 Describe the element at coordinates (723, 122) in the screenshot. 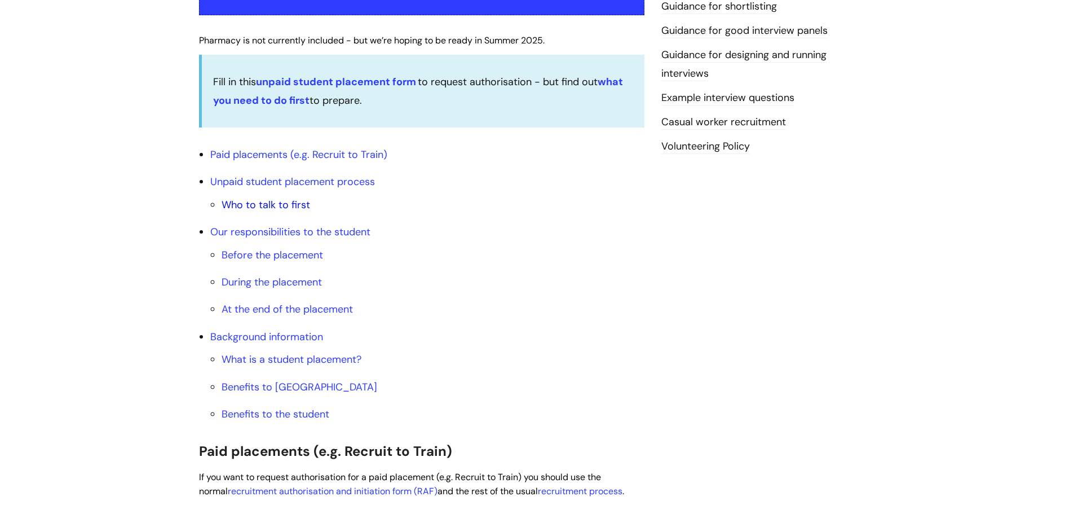

I see `a: Casual worker recruitment` at that location.